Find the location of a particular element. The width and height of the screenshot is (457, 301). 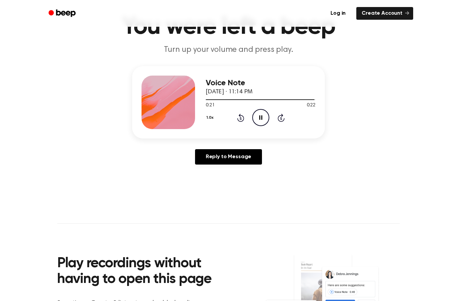

a: Reply to Message is located at coordinates (228, 157).